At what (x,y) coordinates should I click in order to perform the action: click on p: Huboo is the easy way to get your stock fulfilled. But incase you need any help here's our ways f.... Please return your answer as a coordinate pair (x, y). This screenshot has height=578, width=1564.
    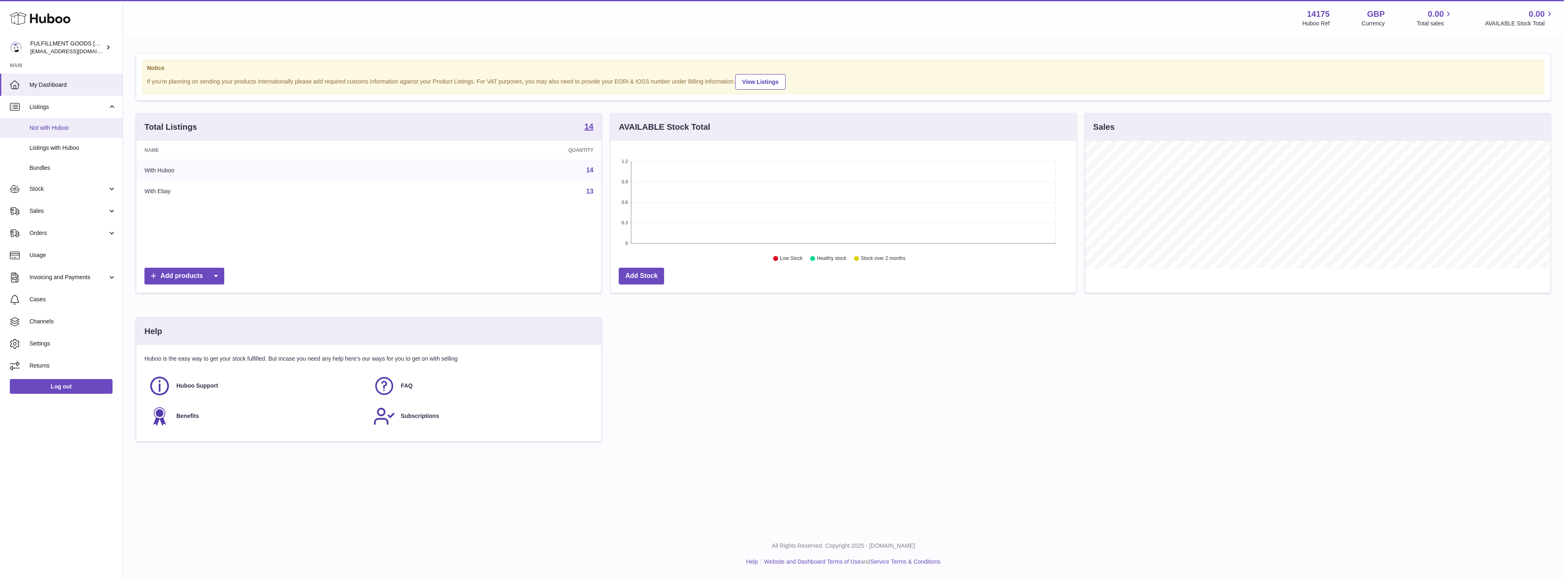
    Looking at the image, I should click on (369, 358).